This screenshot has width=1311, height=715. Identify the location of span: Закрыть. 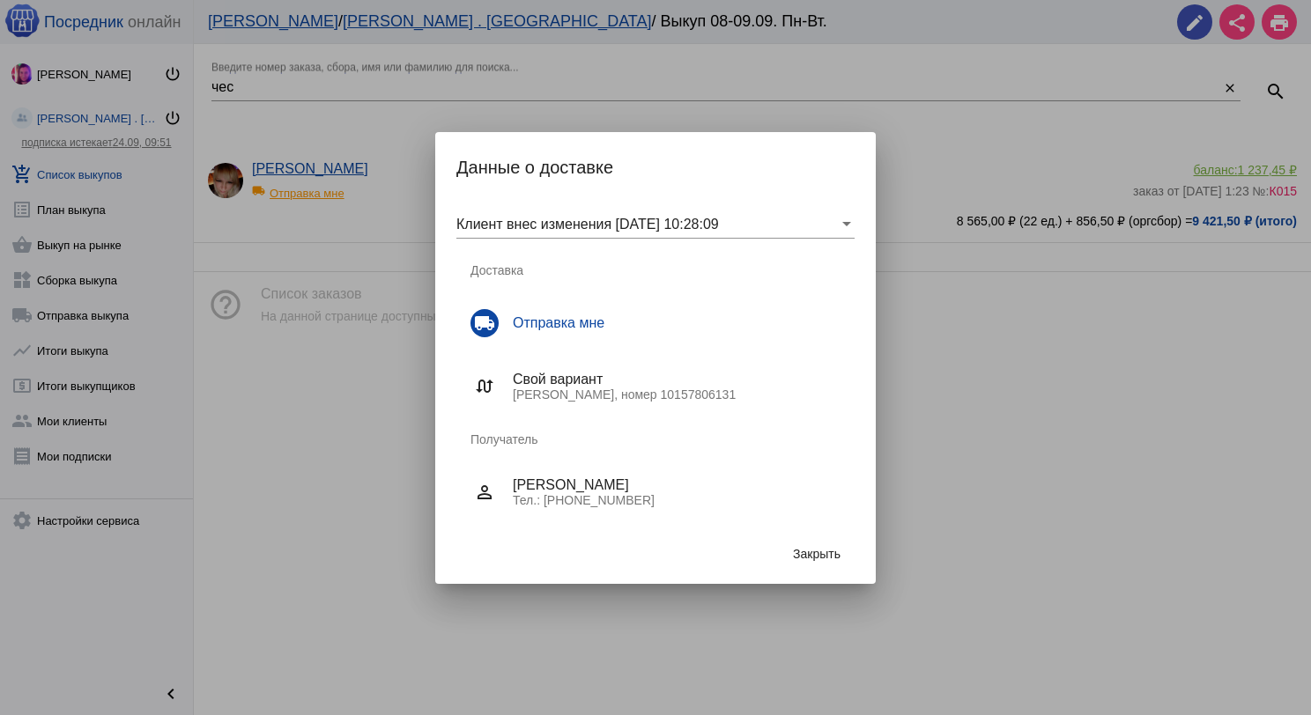
(817, 554).